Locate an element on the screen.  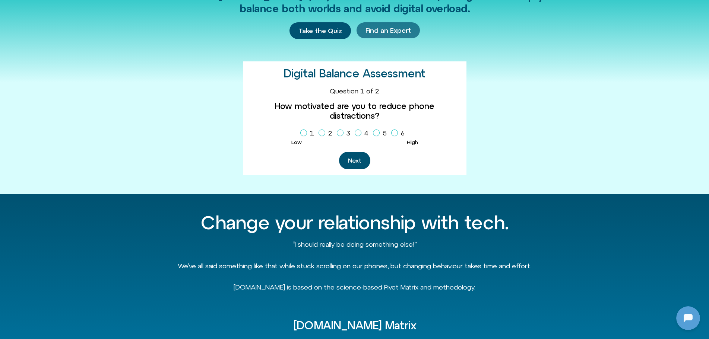
button: Next is located at coordinates (355, 161).